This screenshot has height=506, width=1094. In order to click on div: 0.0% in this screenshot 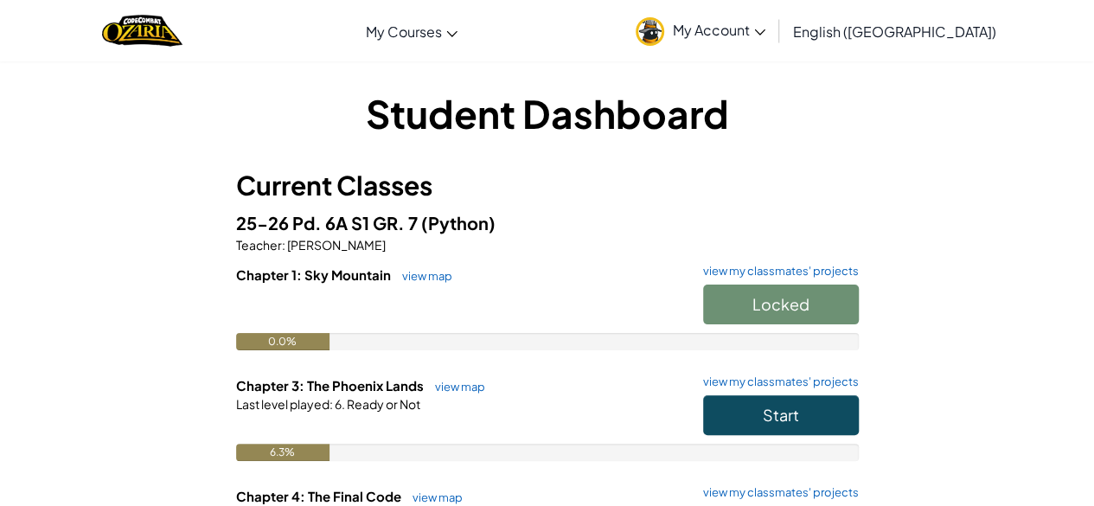, I will do `click(283, 342)`.